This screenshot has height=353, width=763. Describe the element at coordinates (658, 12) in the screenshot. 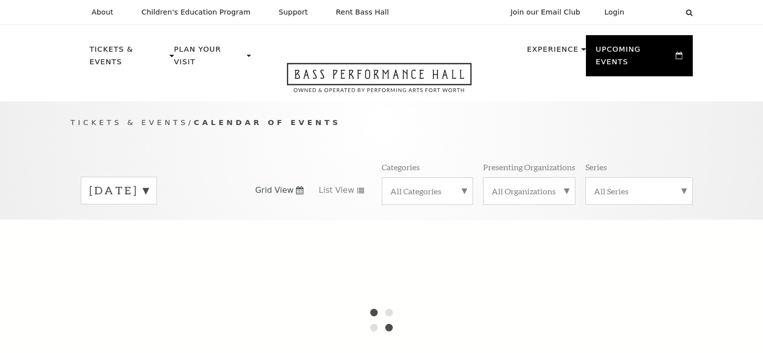

I see `select: Select:` at that location.